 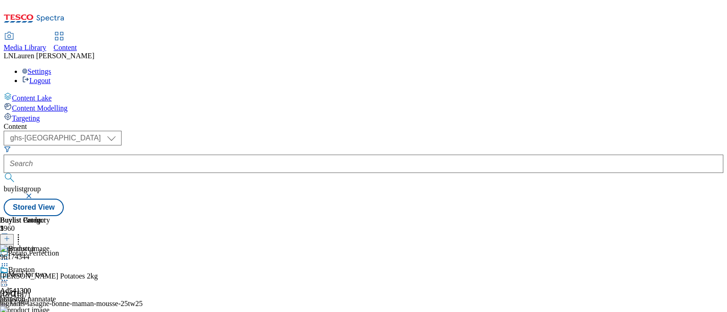 I want to click on span: Content Modelling, so click(x=39, y=108).